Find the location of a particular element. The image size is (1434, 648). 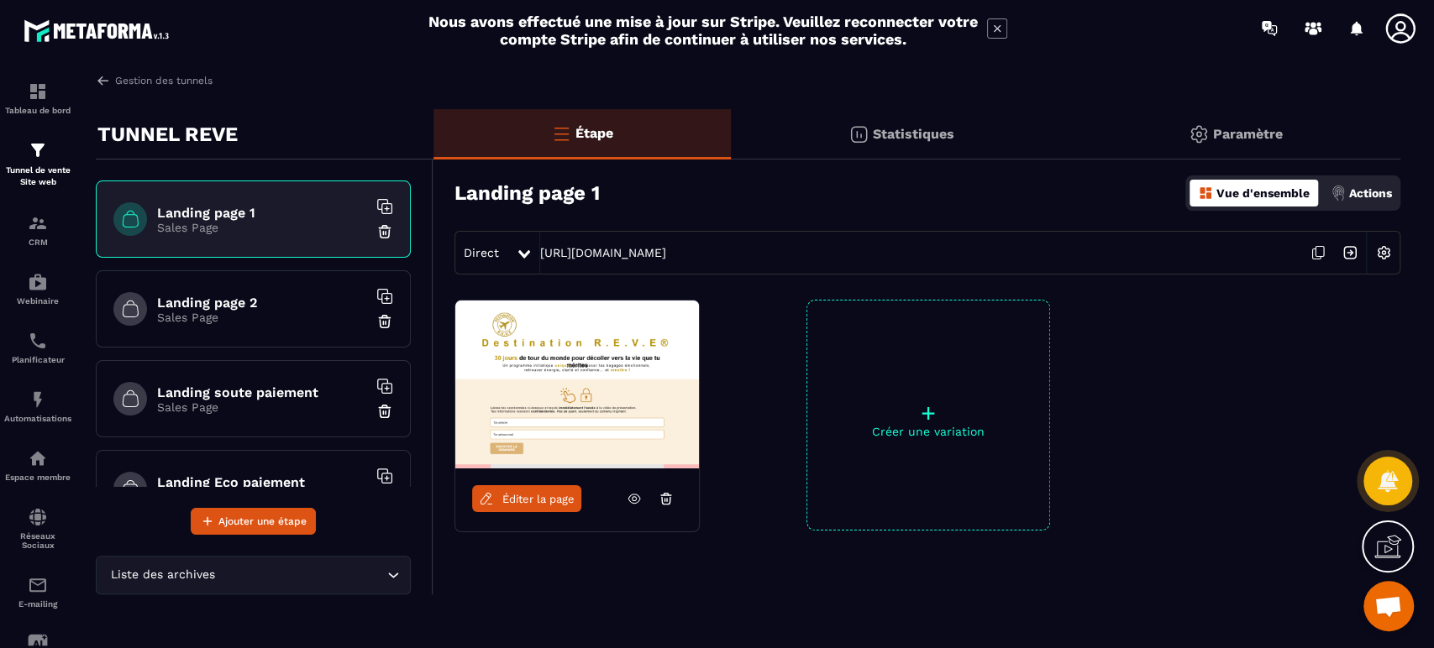

a: automationsautomationsWebinaire is located at coordinates (38, 289).